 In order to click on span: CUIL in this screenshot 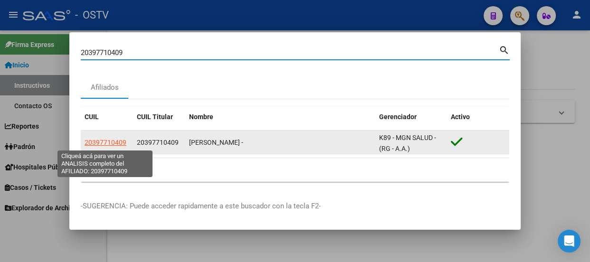, I will do `click(92, 117)`.